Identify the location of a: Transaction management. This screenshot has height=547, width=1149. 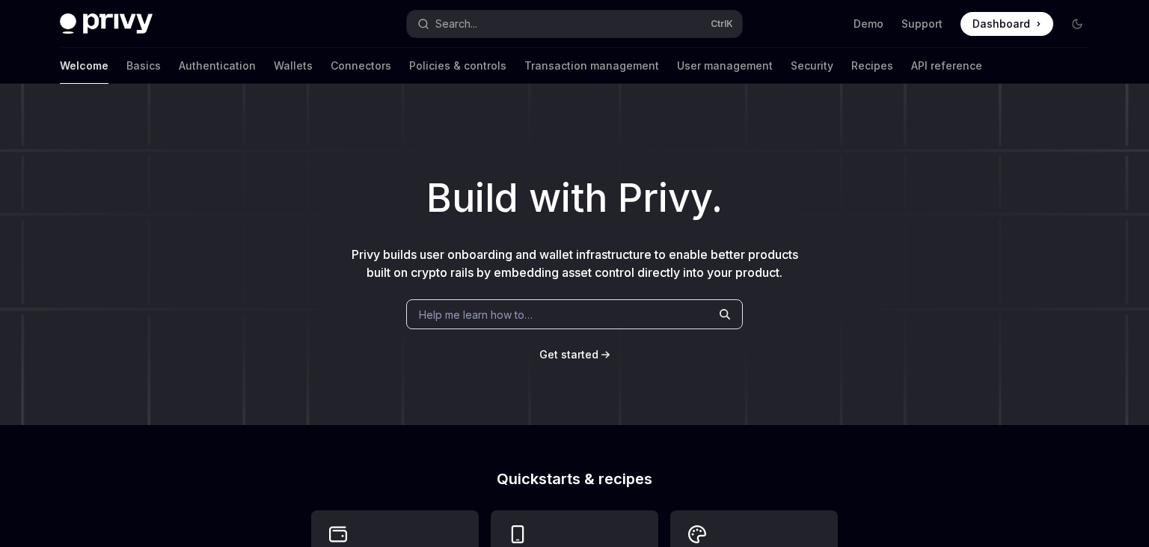
(592, 66).